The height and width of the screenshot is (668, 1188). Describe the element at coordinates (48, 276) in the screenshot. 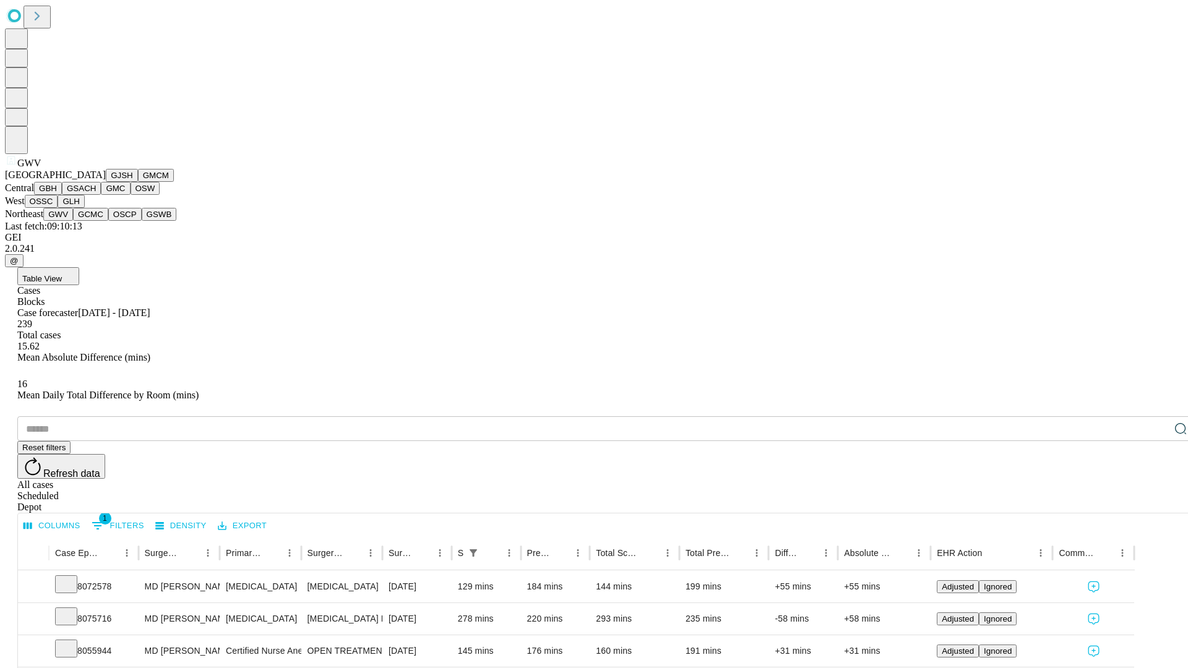

I see `button: Table View` at that location.